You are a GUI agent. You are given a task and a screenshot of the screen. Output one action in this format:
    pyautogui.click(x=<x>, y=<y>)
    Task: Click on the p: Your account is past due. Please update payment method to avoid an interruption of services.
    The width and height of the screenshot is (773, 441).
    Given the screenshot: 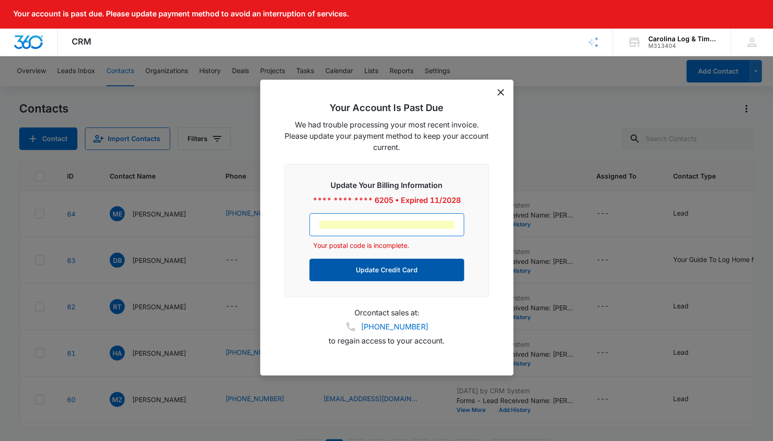 What is the action you would take?
    pyautogui.click(x=181, y=14)
    